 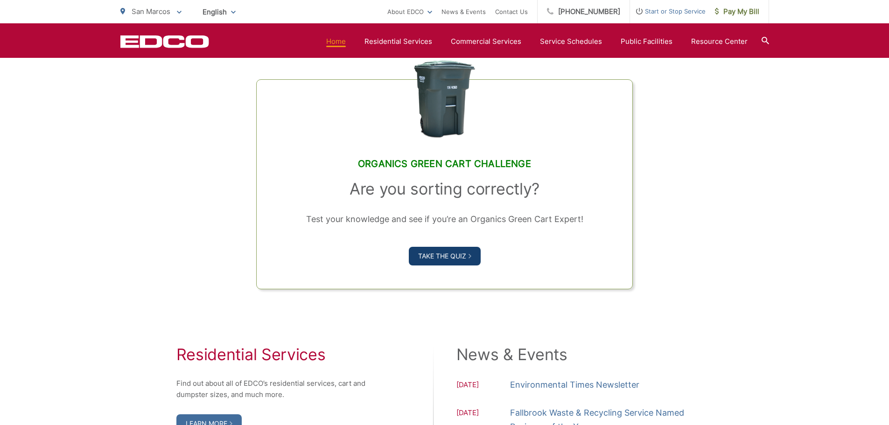 I want to click on a: Public Facilities, so click(x=647, y=42).